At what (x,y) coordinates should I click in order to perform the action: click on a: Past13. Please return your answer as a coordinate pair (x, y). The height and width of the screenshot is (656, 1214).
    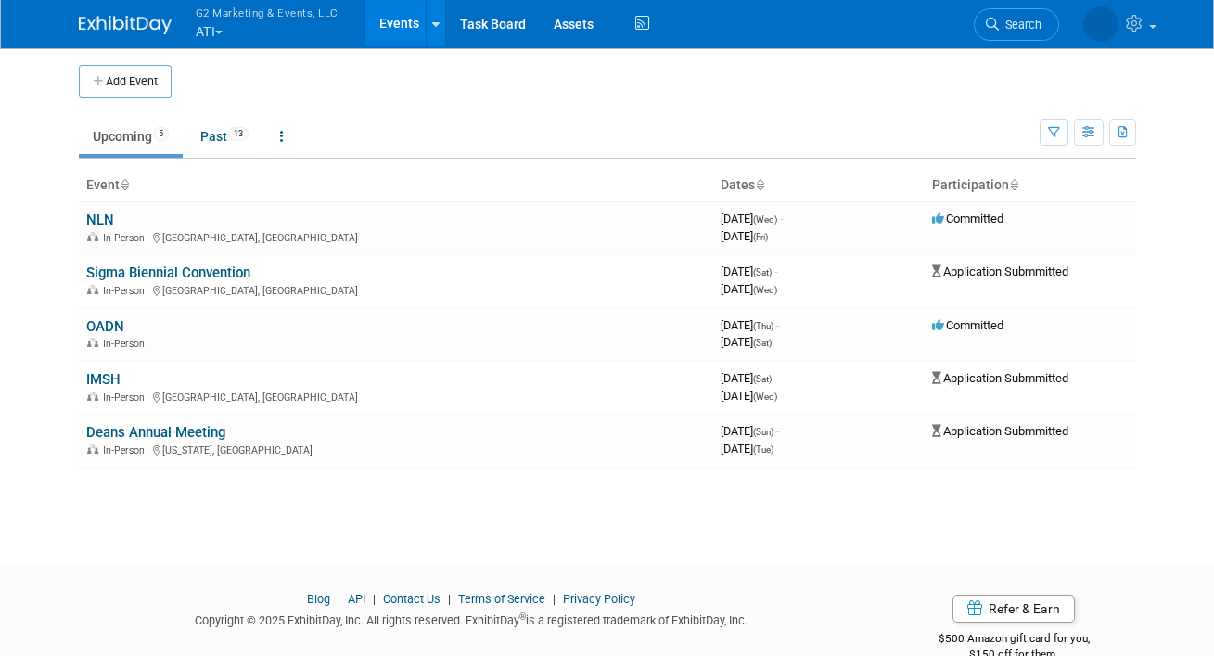
    Looking at the image, I should click on (224, 136).